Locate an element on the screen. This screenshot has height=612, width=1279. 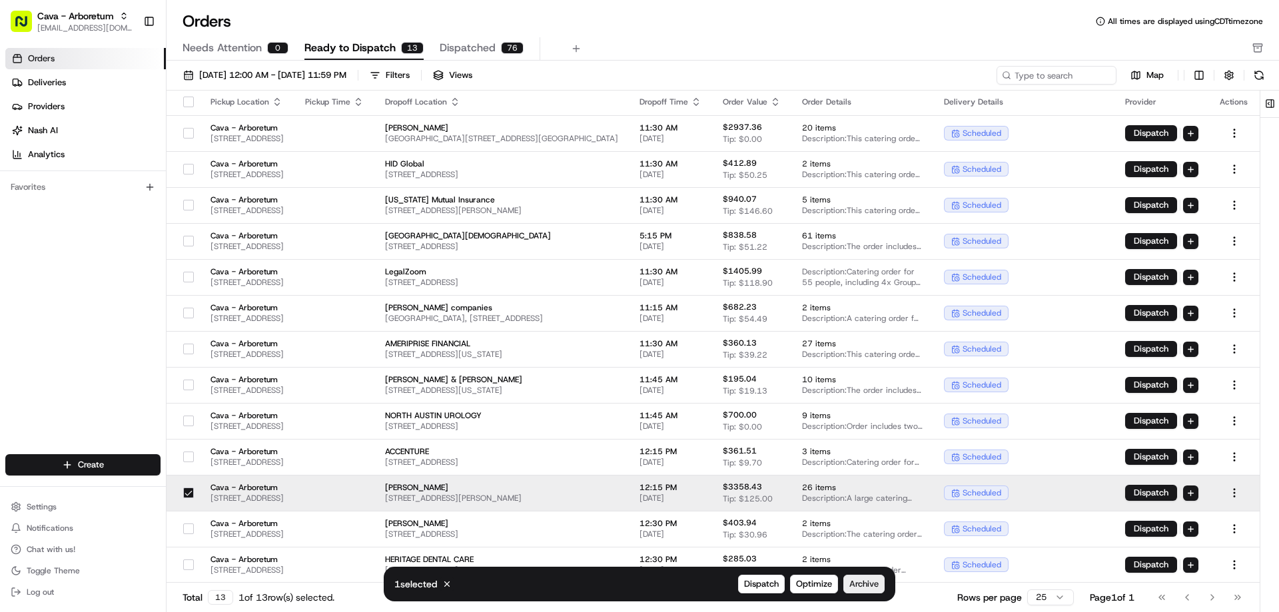
p: 1 selected is located at coordinates (416, 584).